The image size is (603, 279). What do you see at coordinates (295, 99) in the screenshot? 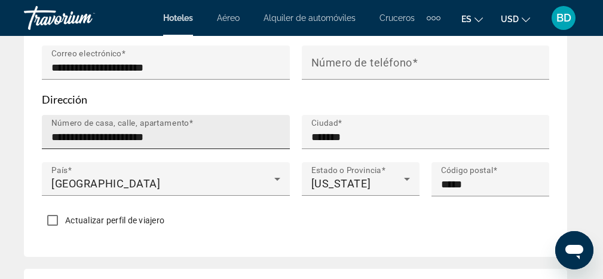
I see `p: Dirección` at bounding box center [295, 99].